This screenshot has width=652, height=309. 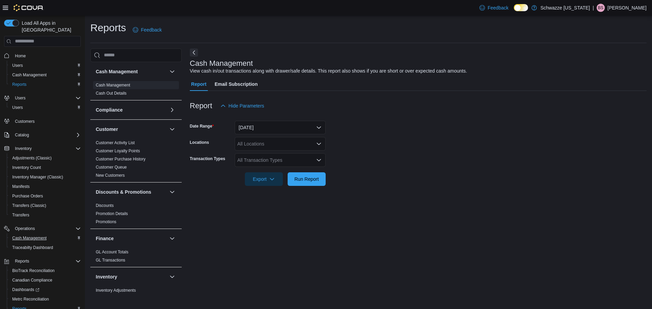 I want to click on span: Customers, so click(x=47, y=121).